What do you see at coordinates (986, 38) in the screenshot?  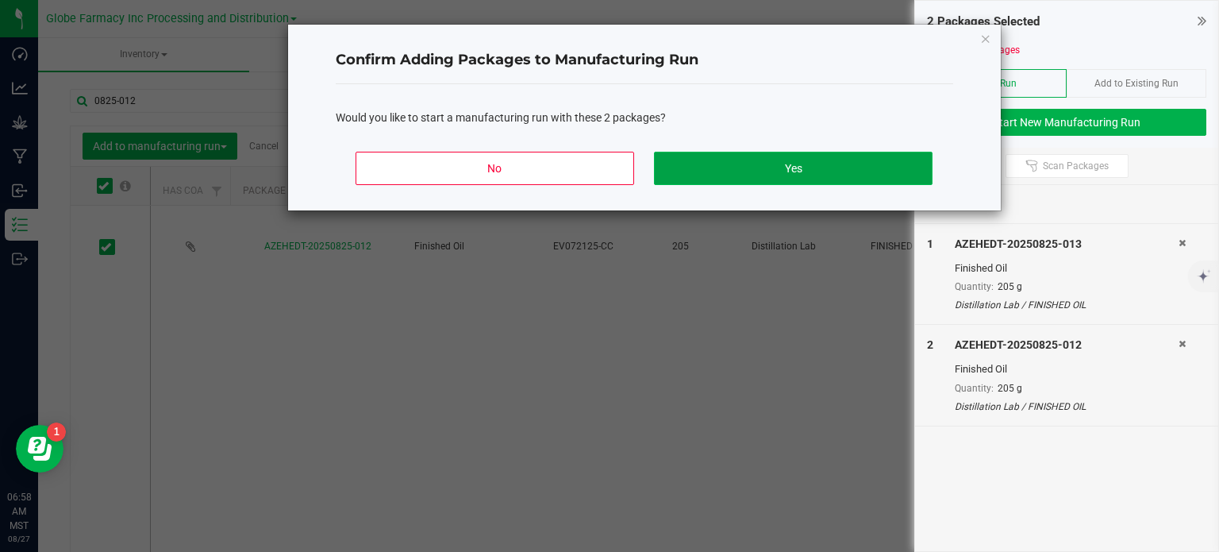 I see `button: Close` at bounding box center [986, 38].